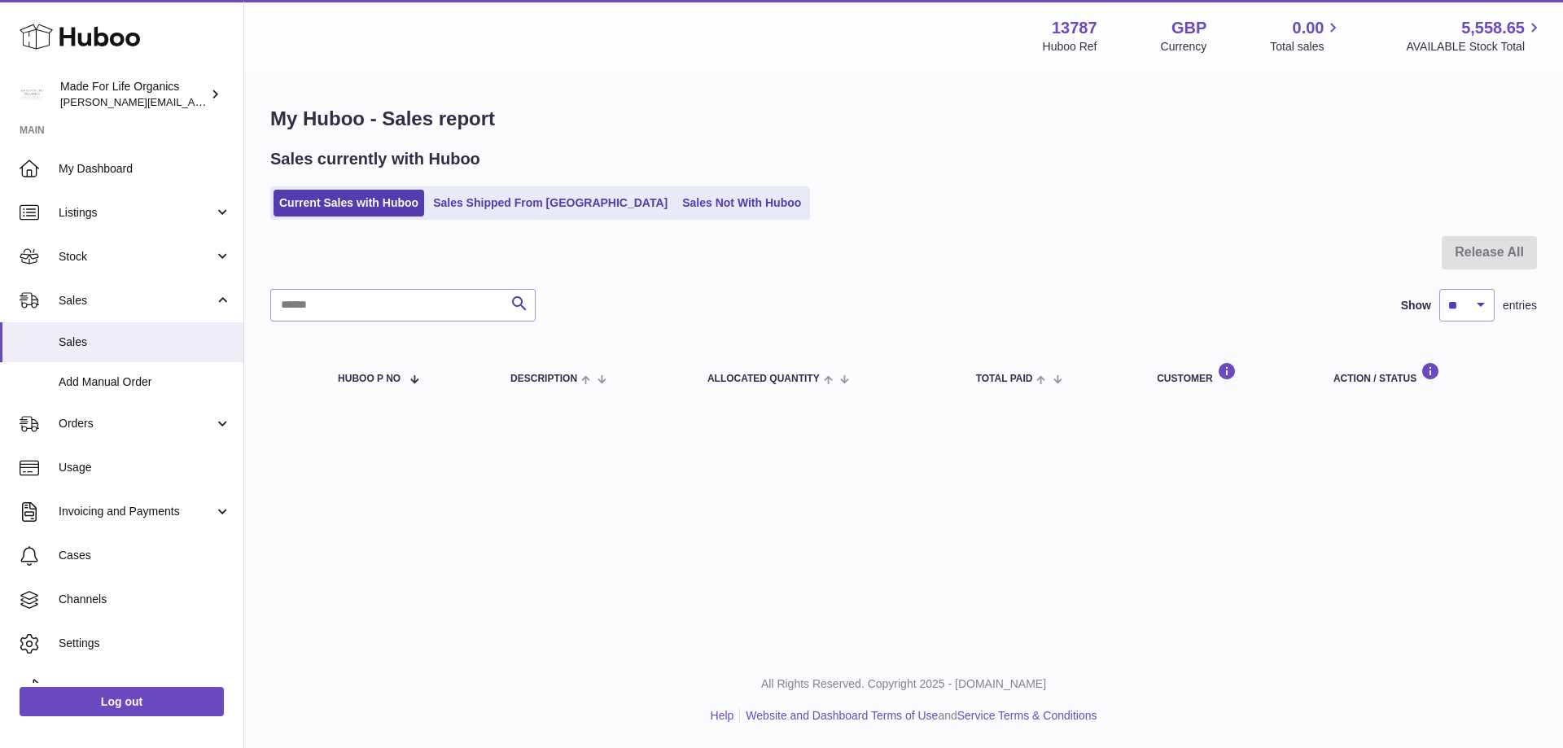 The height and width of the screenshot is (748, 1563). What do you see at coordinates (375, 159) in the screenshot?
I see `h2: Sales currently with Huboo` at bounding box center [375, 159].